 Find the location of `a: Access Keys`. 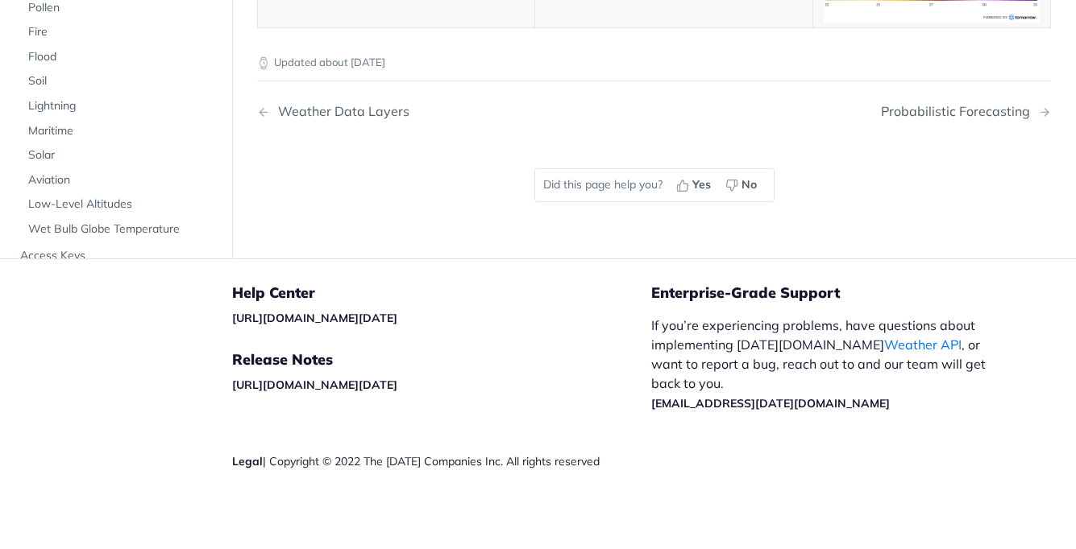

a: Access Keys is located at coordinates (116, 255).